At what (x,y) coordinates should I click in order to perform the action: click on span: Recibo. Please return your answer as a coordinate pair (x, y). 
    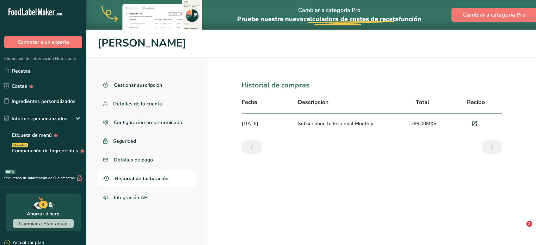
    Looking at the image, I should click on (476, 102).